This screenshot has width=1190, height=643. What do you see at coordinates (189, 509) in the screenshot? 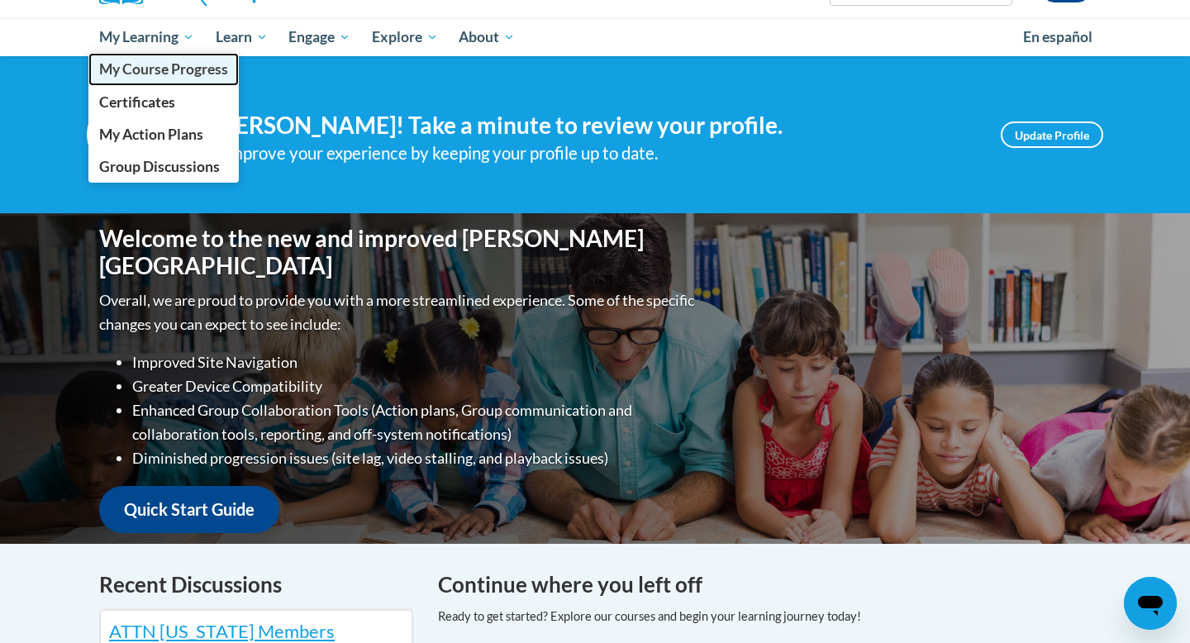
I see `a: Quick Start Guide` at bounding box center [189, 509].